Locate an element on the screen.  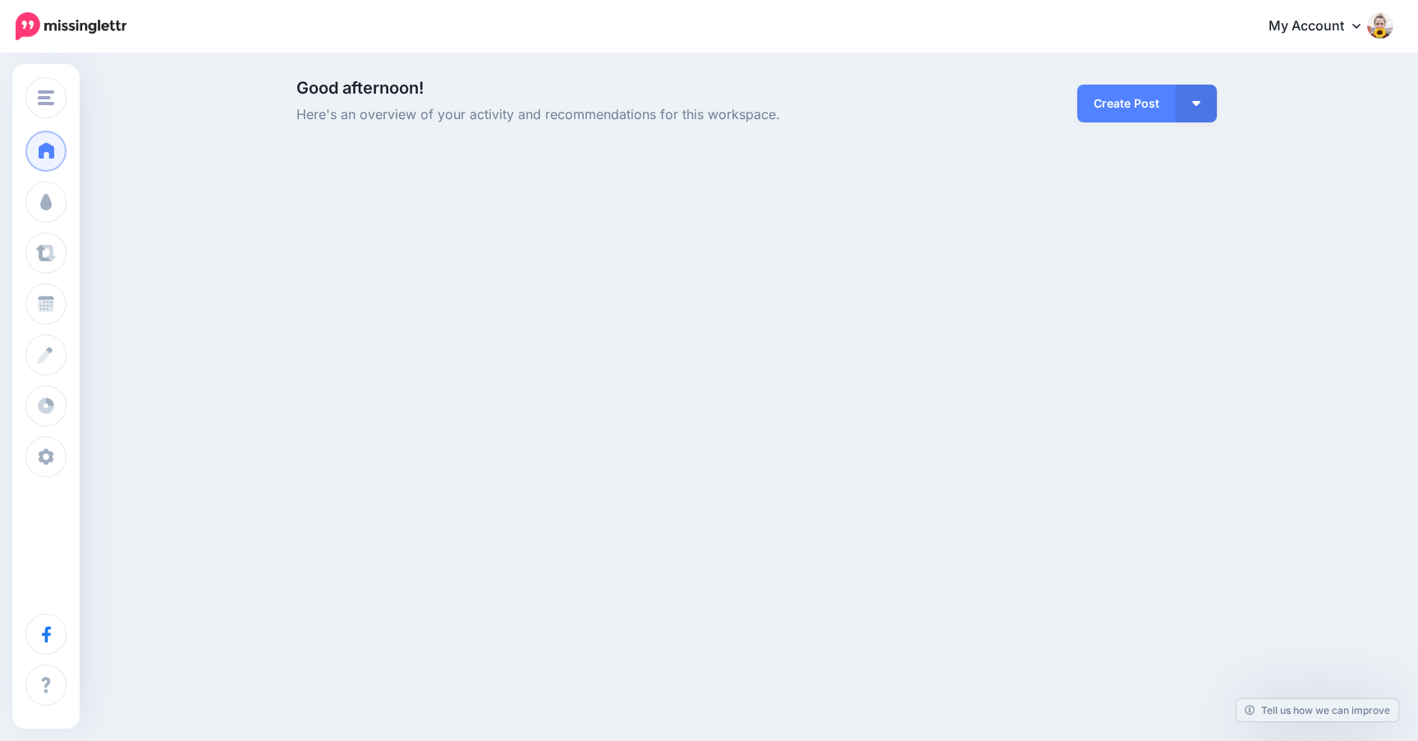
img: arrow-down-white.png is located at coordinates (1197, 103).